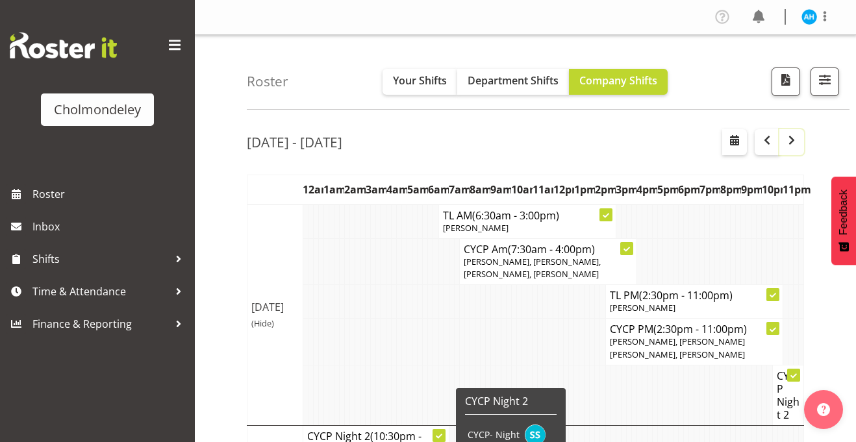 This screenshot has width=856, height=442. I want to click on th: 9pm, so click(751, 190).